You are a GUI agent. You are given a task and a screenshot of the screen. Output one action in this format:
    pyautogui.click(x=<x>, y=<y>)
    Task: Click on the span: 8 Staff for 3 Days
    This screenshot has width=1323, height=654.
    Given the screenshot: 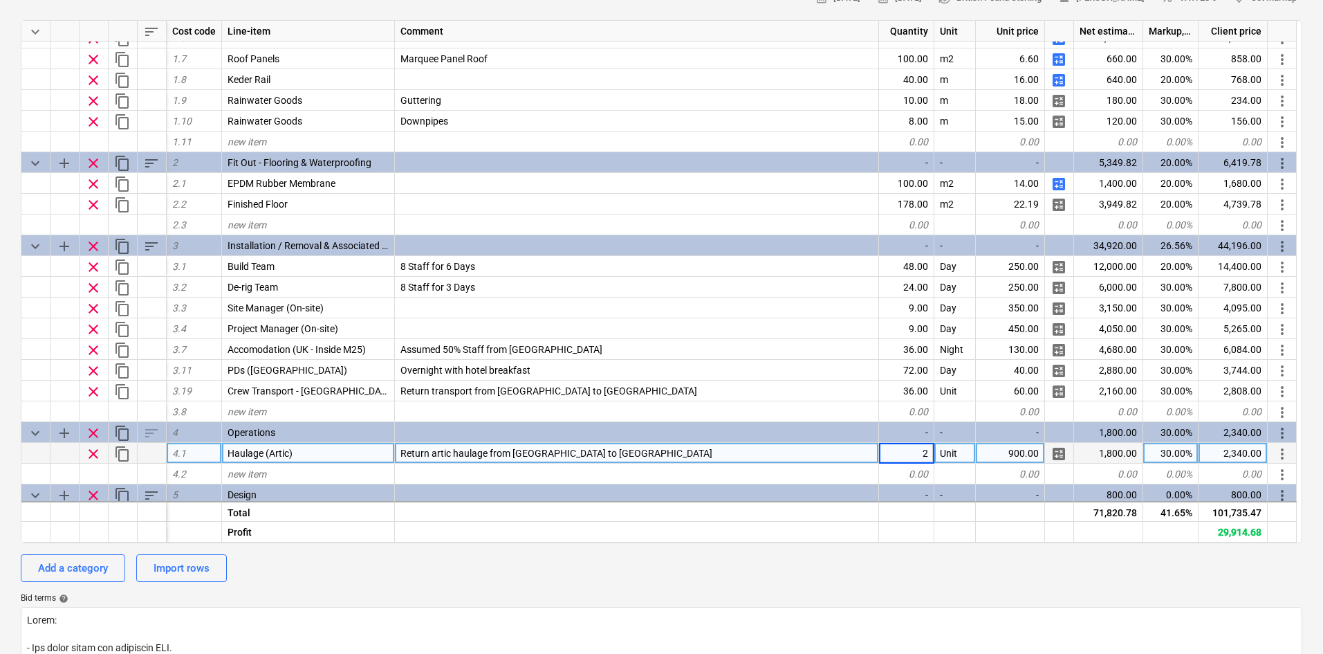 What is the action you would take?
    pyautogui.click(x=438, y=287)
    